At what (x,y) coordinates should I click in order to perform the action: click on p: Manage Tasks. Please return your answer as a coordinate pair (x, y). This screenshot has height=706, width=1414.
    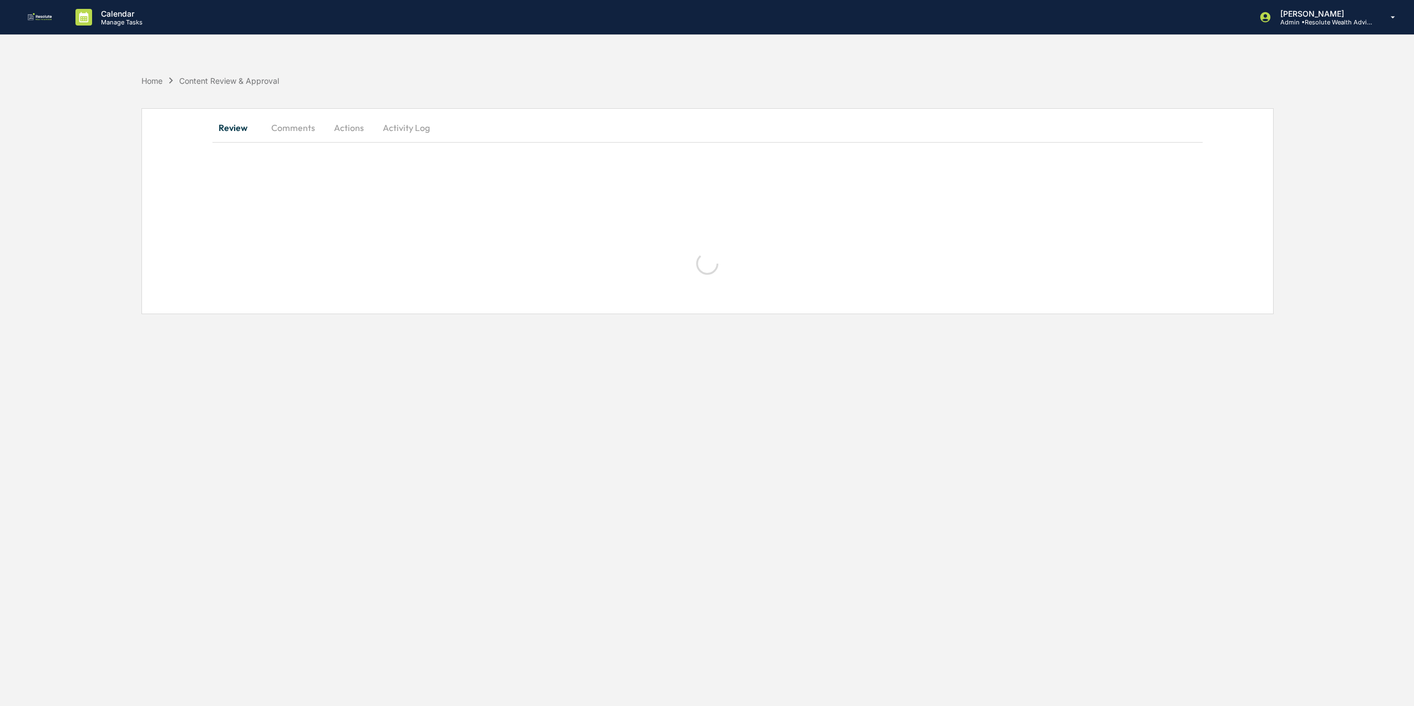
    Looking at the image, I should click on (120, 22).